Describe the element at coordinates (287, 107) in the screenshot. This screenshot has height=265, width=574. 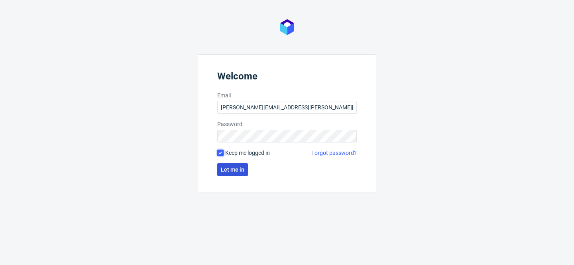
I see `input: you@youremail.com` at that location.